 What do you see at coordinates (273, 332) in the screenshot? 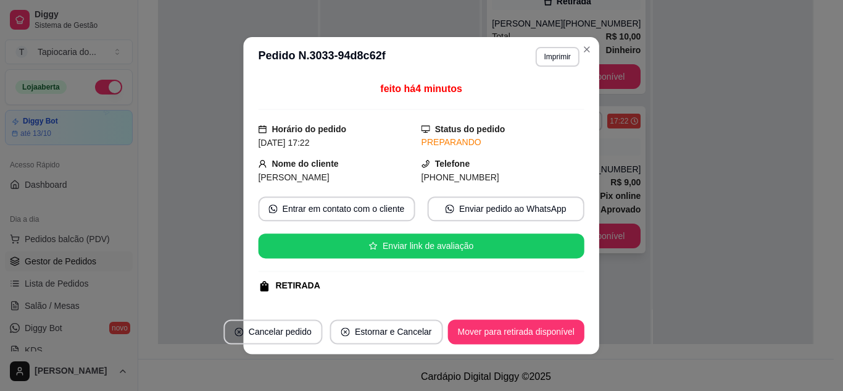
I see `button: close-circleCancelar pedido` at bounding box center [273, 332].